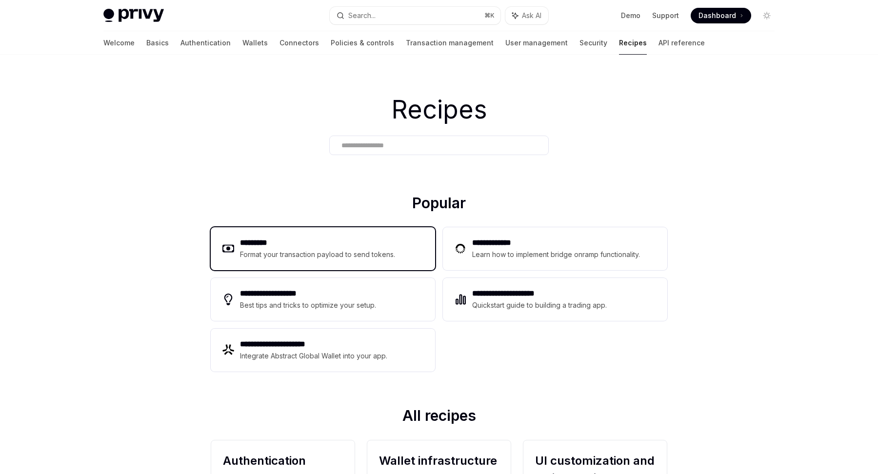  What do you see at coordinates (631, 16) in the screenshot?
I see `a: Demo` at bounding box center [631, 16].